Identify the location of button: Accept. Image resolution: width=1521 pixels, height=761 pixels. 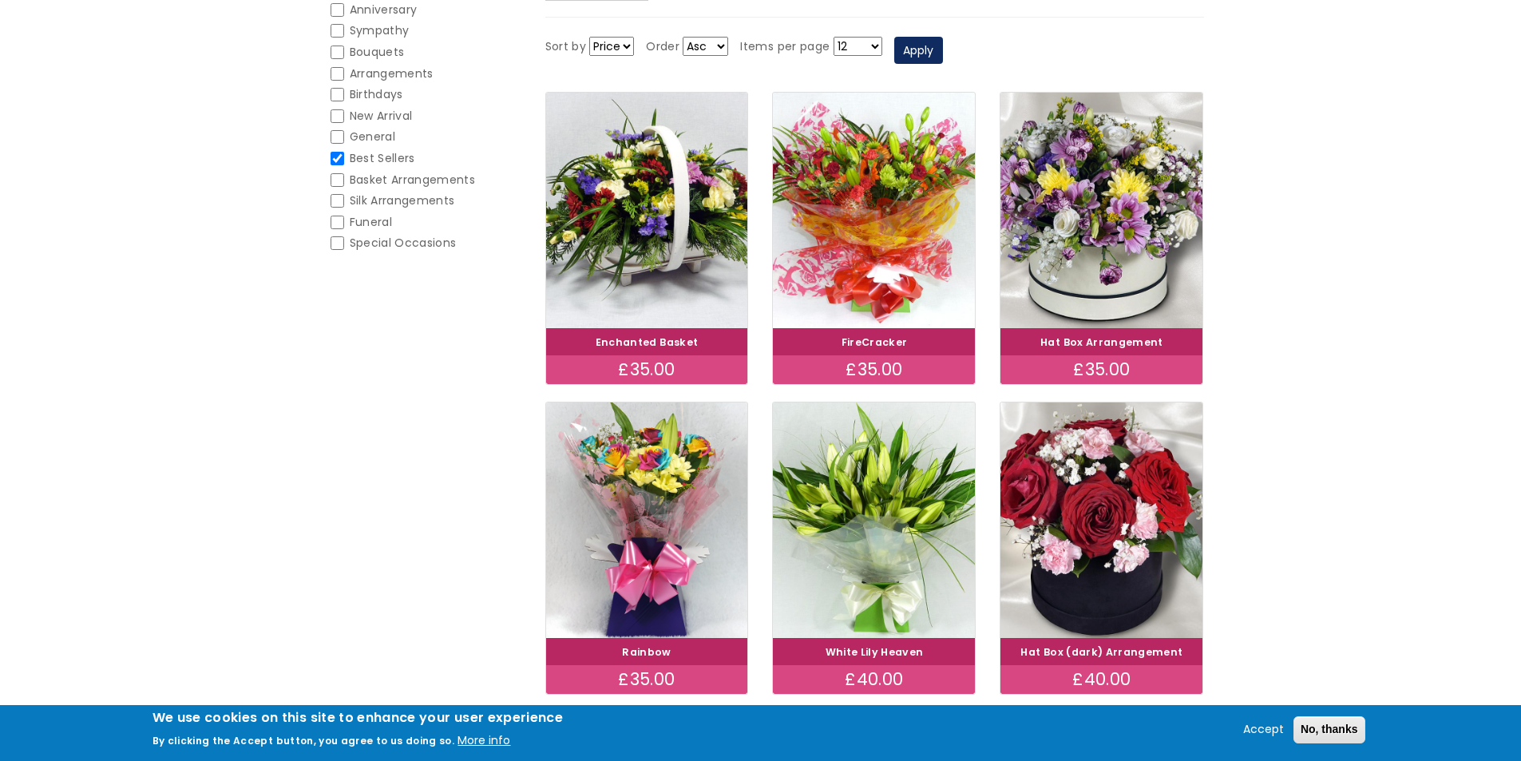
(1263, 730).